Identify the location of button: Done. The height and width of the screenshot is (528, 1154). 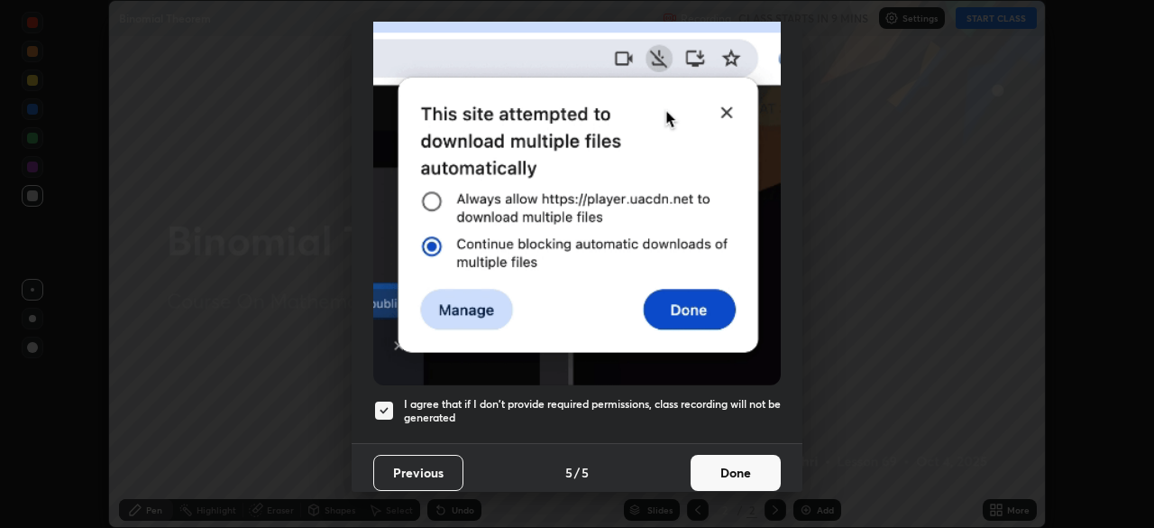
(736, 473).